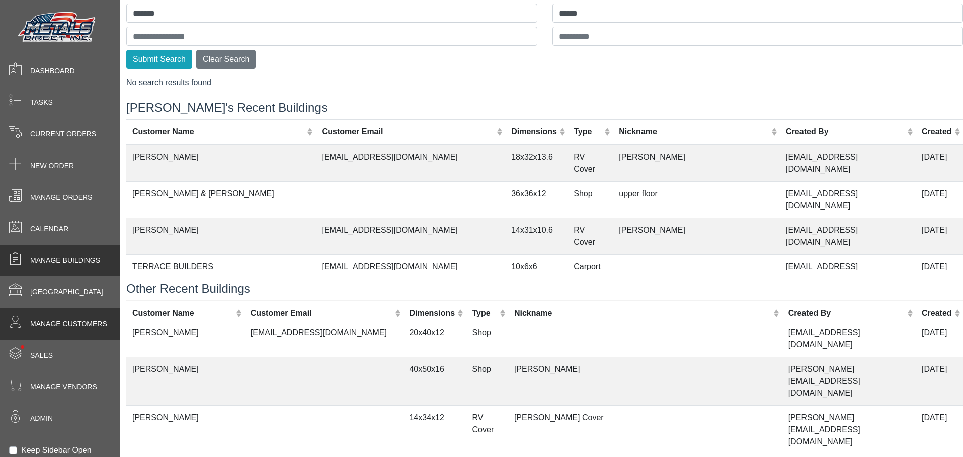 Image resolution: width=963 pixels, height=457 pixels. What do you see at coordinates (434, 338) in the screenshot?
I see `td: 20x40x12` at bounding box center [434, 338].